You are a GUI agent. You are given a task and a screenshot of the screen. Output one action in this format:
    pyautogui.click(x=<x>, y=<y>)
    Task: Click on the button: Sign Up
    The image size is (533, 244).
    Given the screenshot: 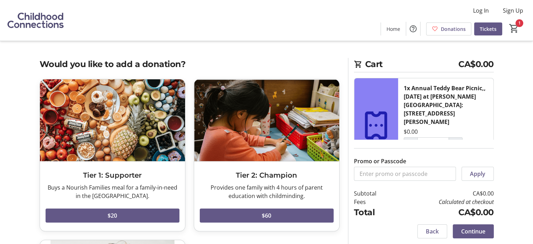 What is the action you would take?
    pyautogui.click(x=513, y=11)
    